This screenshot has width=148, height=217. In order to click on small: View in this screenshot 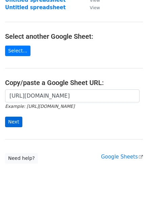, I will do `click(95, 7)`.